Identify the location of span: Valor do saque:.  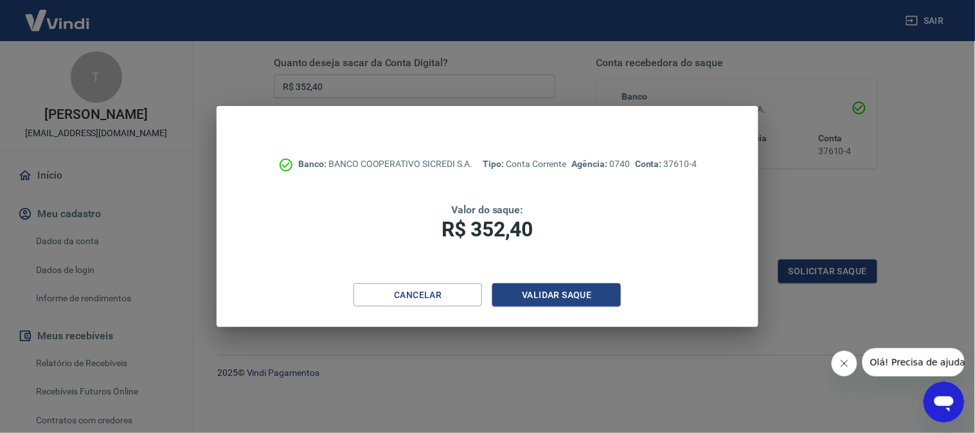
(487, 209).